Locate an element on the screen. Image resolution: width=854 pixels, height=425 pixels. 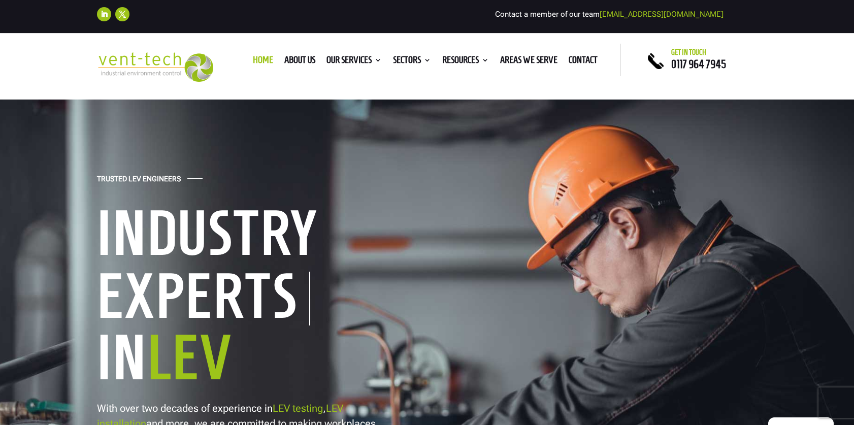
a: Resources is located at coordinates (465, 62).